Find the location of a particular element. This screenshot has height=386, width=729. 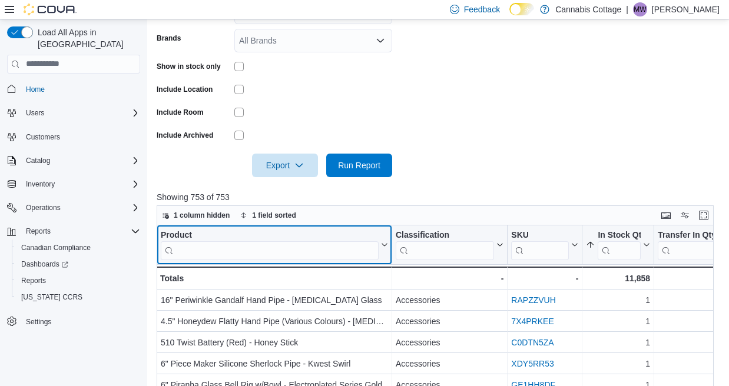

button: Display options is located at coordinates (685, 216).